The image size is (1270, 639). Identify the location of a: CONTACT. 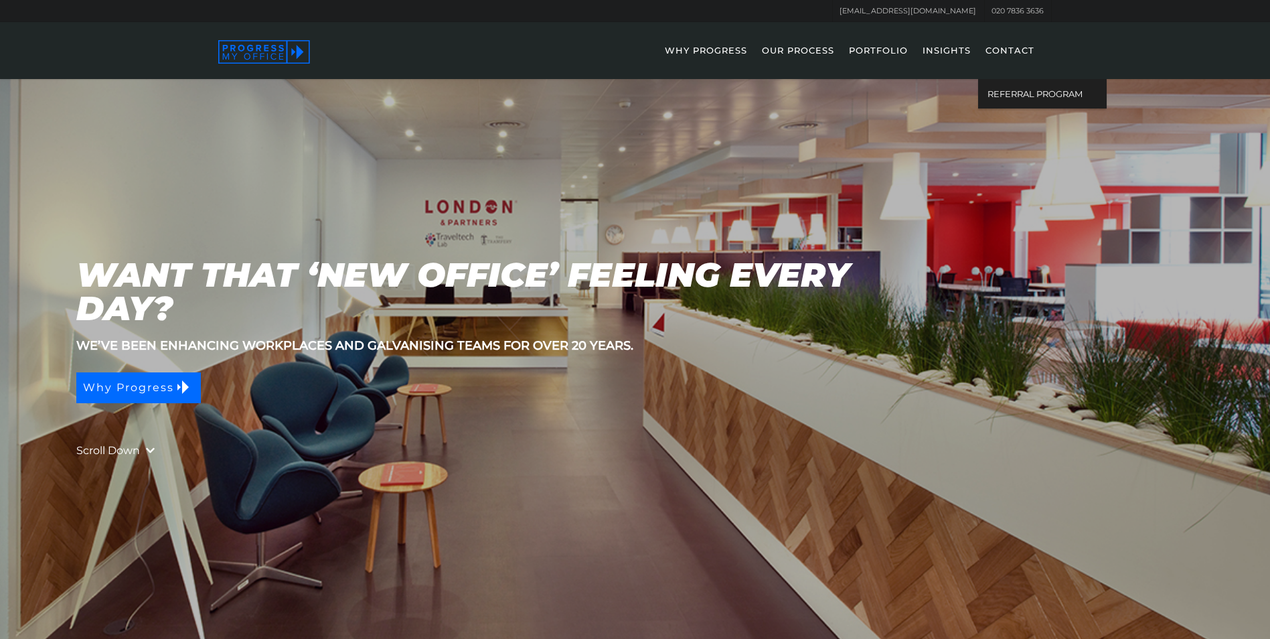
(1010, 60).